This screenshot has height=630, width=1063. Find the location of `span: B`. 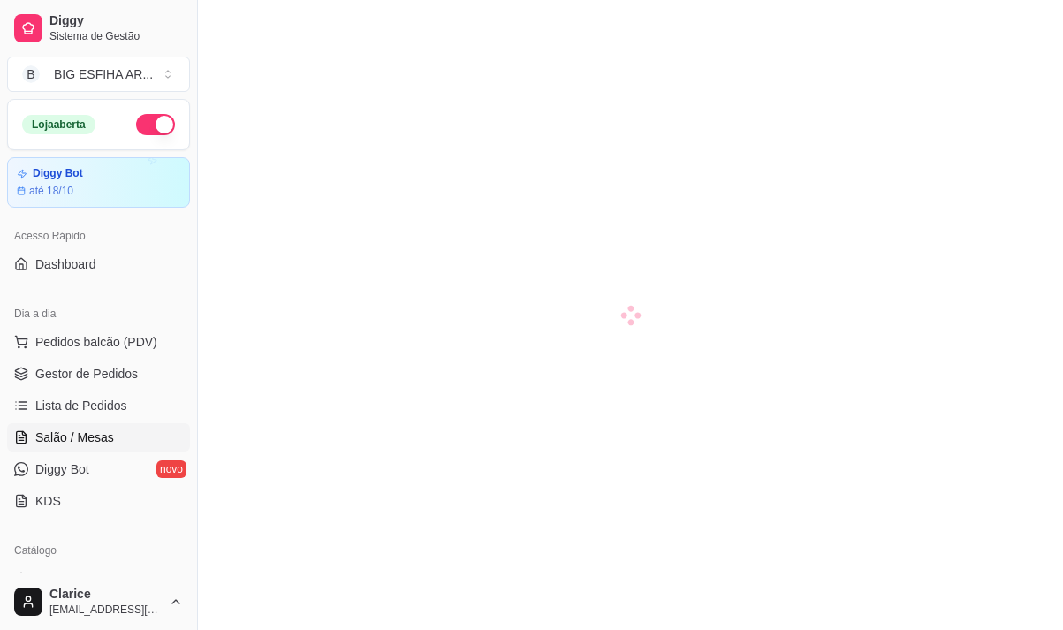

span: B is located at coordinates (31, 74).